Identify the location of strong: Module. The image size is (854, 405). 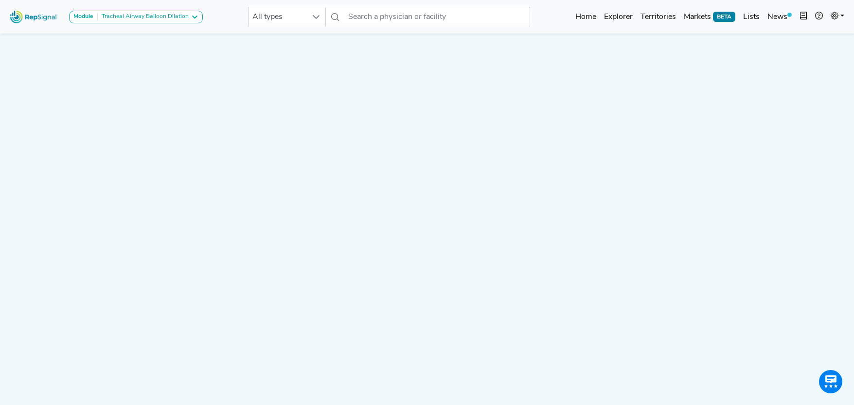
(83, 17).